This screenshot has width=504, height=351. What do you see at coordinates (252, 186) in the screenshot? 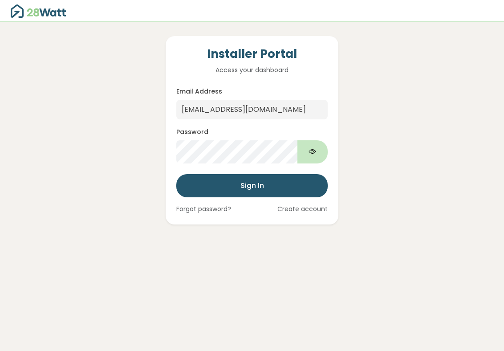
I see `button: Sign In` at bounding box center [252, 186].